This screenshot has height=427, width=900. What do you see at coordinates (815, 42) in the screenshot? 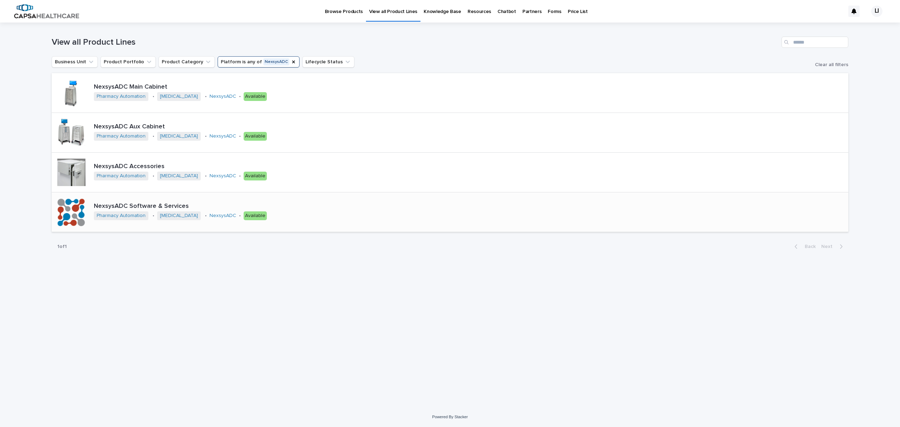
I see `div: Search` at bounding box center [815, 42].